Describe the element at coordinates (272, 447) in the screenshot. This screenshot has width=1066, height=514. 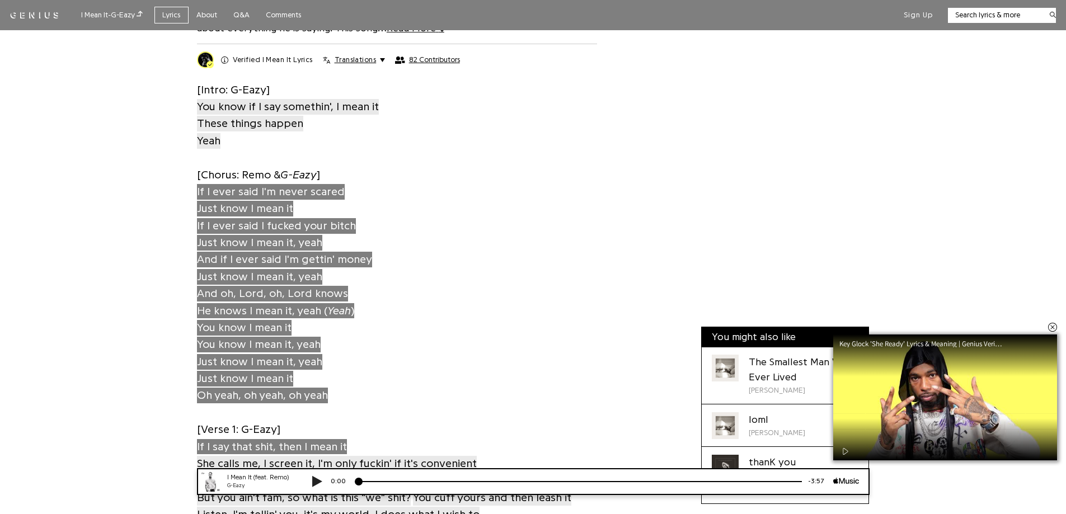
I see `span: If I say that shit, then I mean it` at that location.